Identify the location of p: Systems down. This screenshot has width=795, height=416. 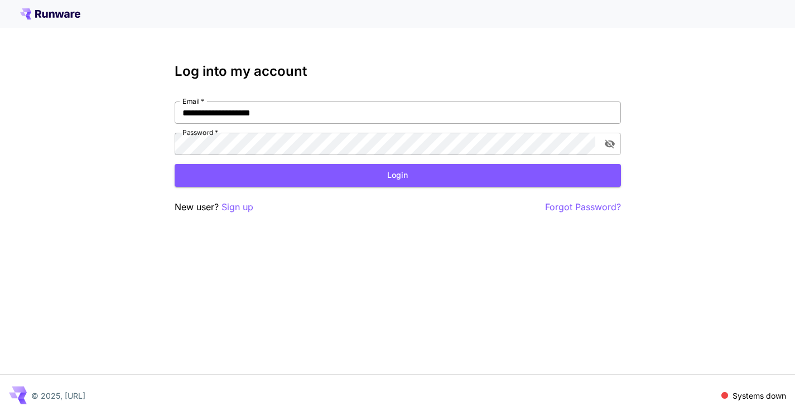
(759, 396).